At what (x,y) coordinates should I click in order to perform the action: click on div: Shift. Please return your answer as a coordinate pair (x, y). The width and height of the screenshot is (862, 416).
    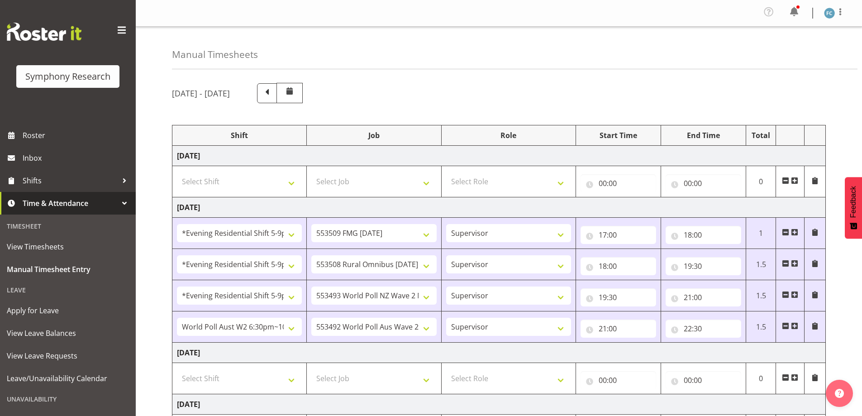
    Looking at the image, I should click on (239, 135).